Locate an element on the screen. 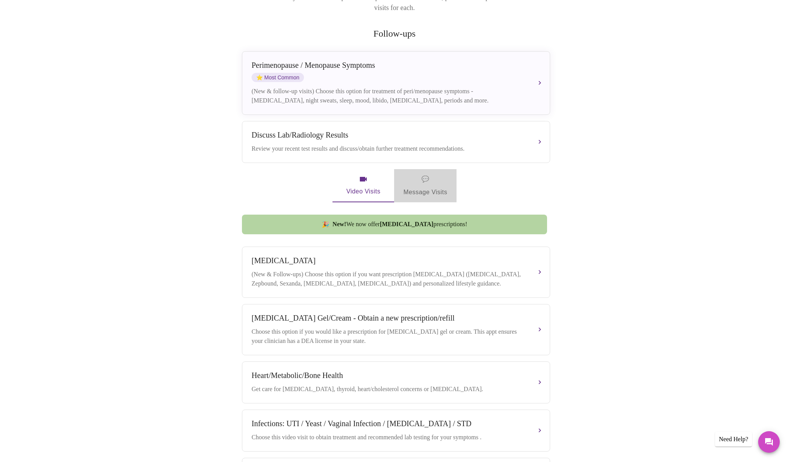  div: Perimenopause / Menopause Symptoms is located at coordinates (389, 65).